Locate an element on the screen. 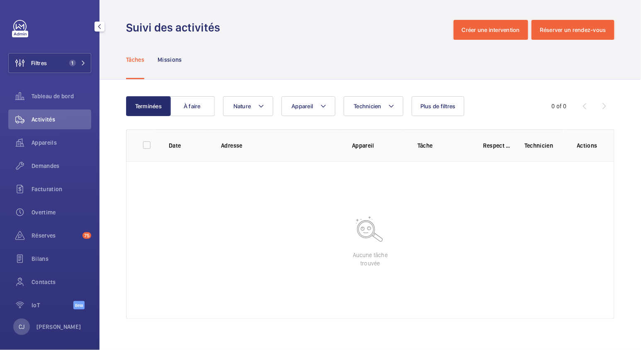 This screenshot has height=350, width=641. p: Technicien is located at coordinates (544, 145).